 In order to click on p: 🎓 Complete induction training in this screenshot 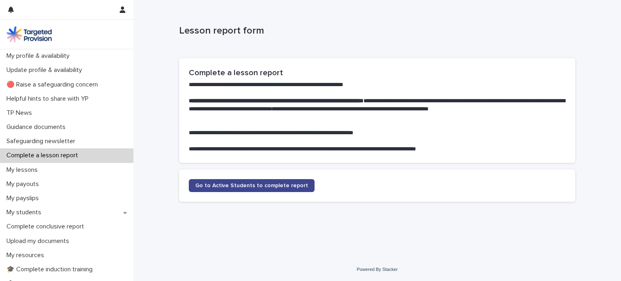, I will do `click(51, 269)`.